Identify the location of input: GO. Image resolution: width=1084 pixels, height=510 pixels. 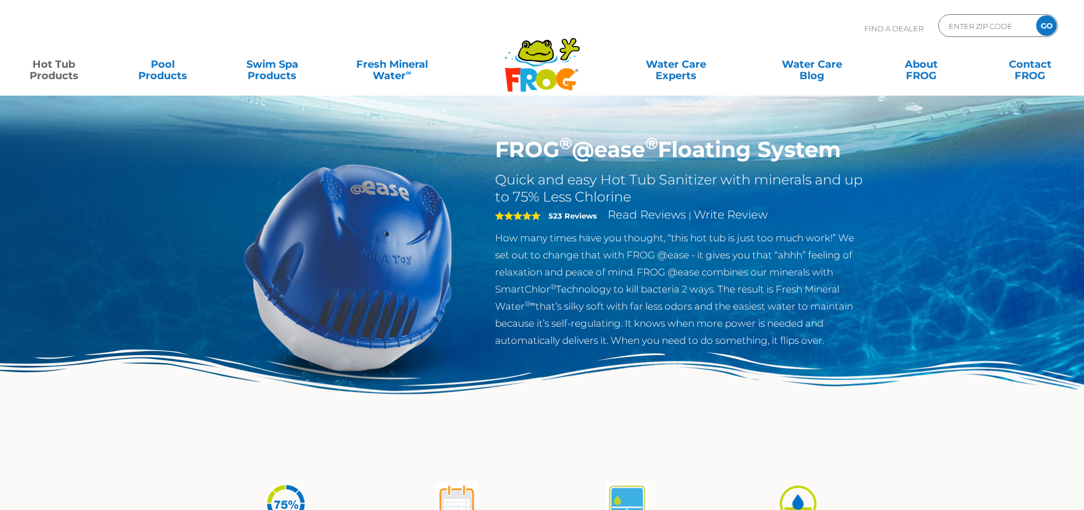
(1047, 26).